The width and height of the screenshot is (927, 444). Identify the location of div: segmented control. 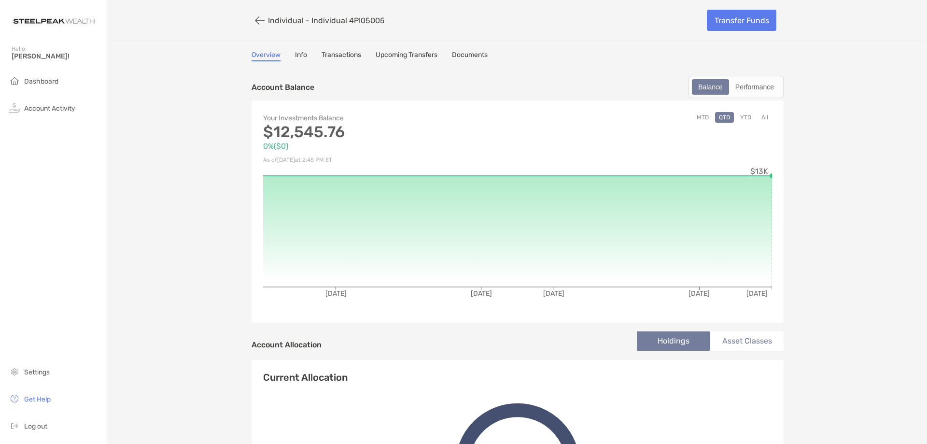
(736, 87).